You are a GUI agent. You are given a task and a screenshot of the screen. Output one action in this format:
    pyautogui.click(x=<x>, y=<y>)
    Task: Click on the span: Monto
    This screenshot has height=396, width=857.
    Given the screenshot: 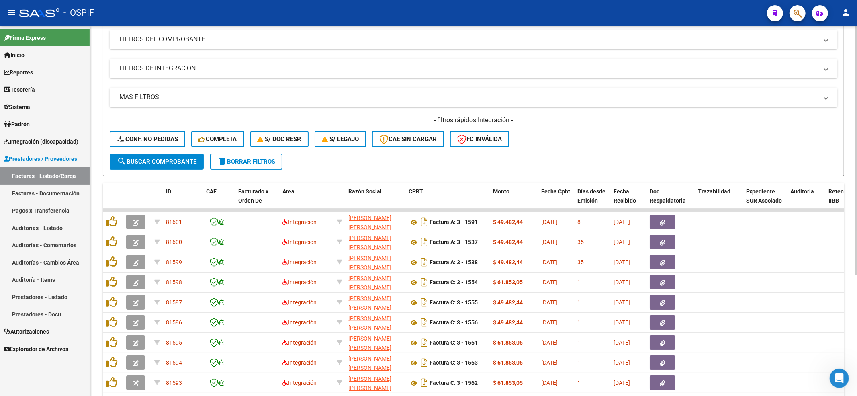 What is the action you would take?
    pyautogui.click(x=501, y=191)
    